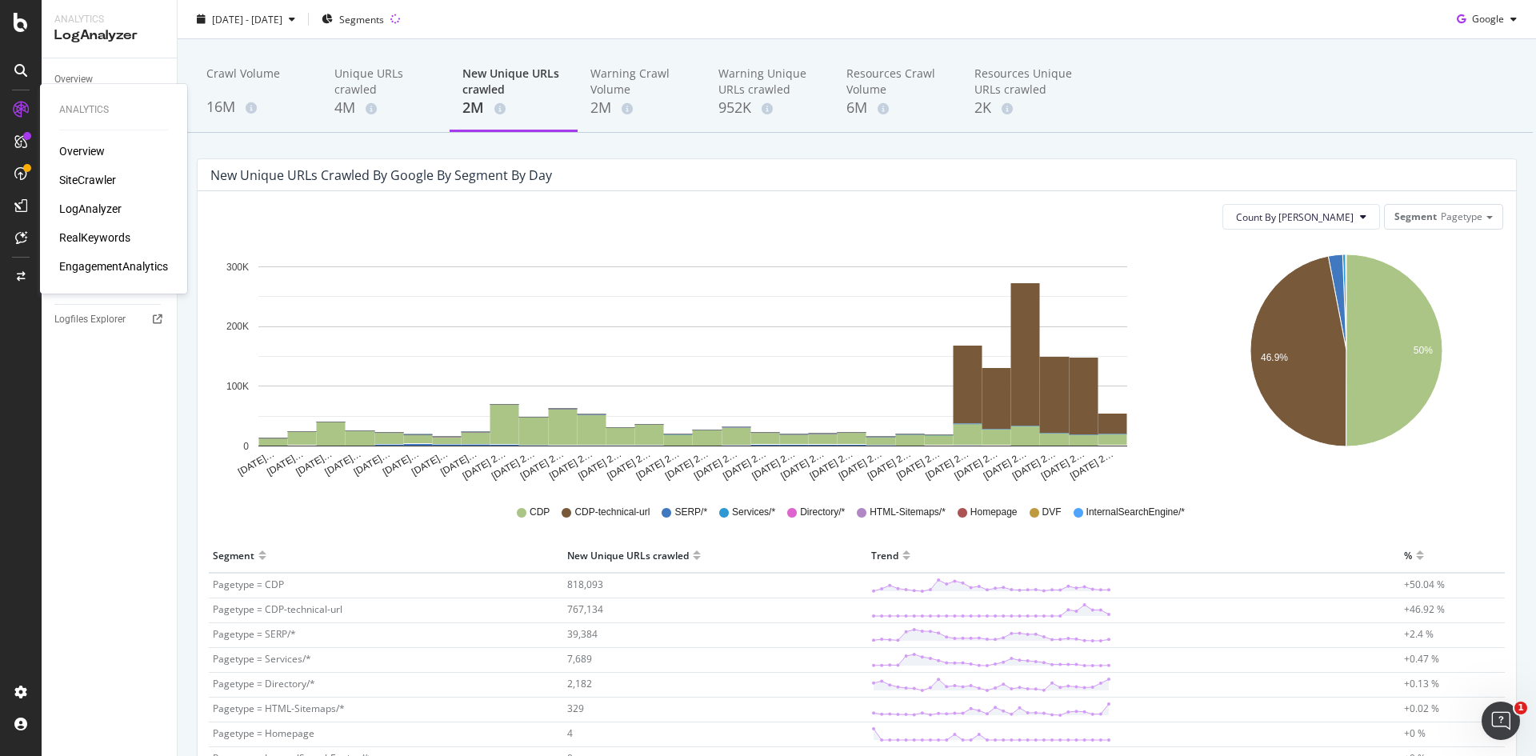 The image size is (1536, 756). What do you see at coordinates (612, 512) in the screenshot?
I see `span: CDP-technical-url` at bounding box center [612, 512].